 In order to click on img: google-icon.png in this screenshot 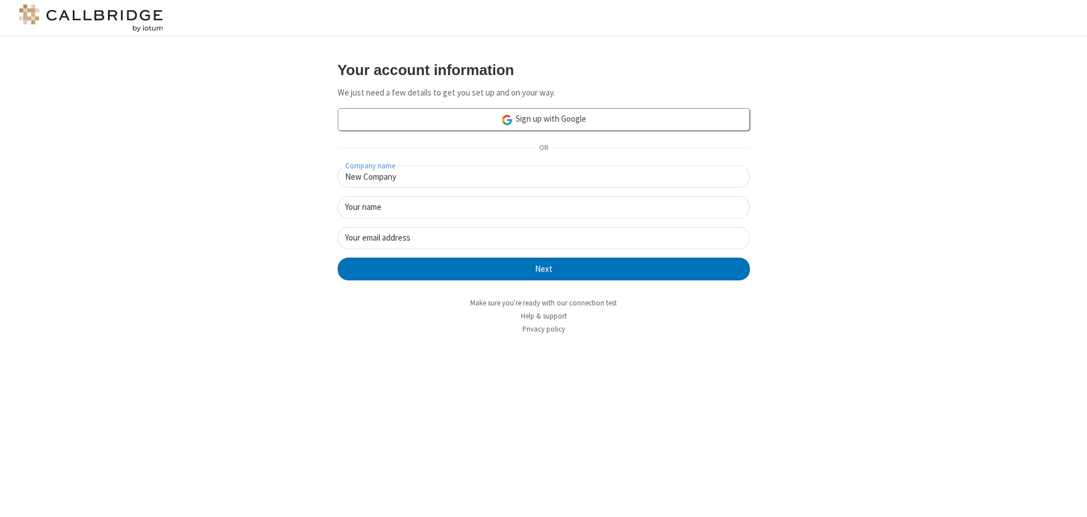, I will do `click(507, 120)`.